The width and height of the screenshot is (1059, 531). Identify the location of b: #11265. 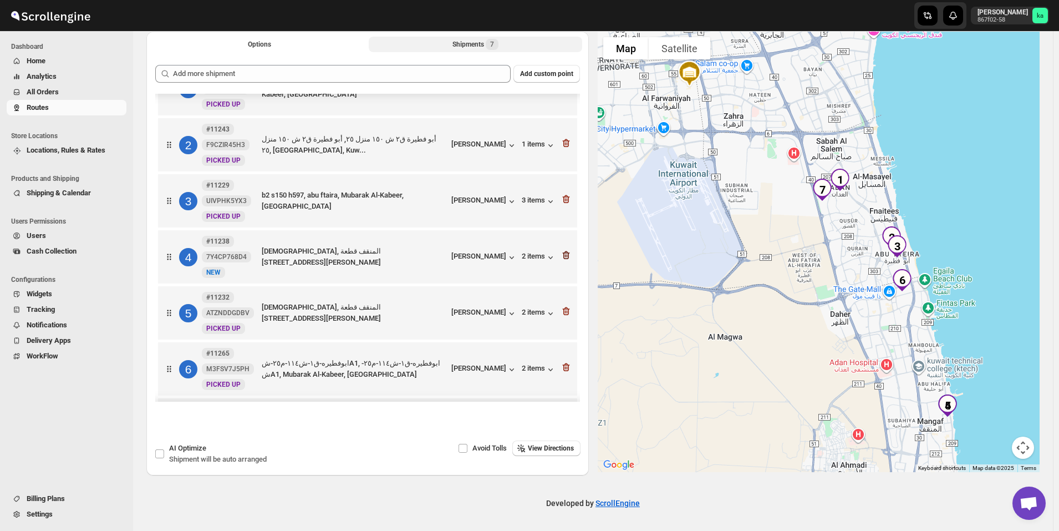
(218, 353).